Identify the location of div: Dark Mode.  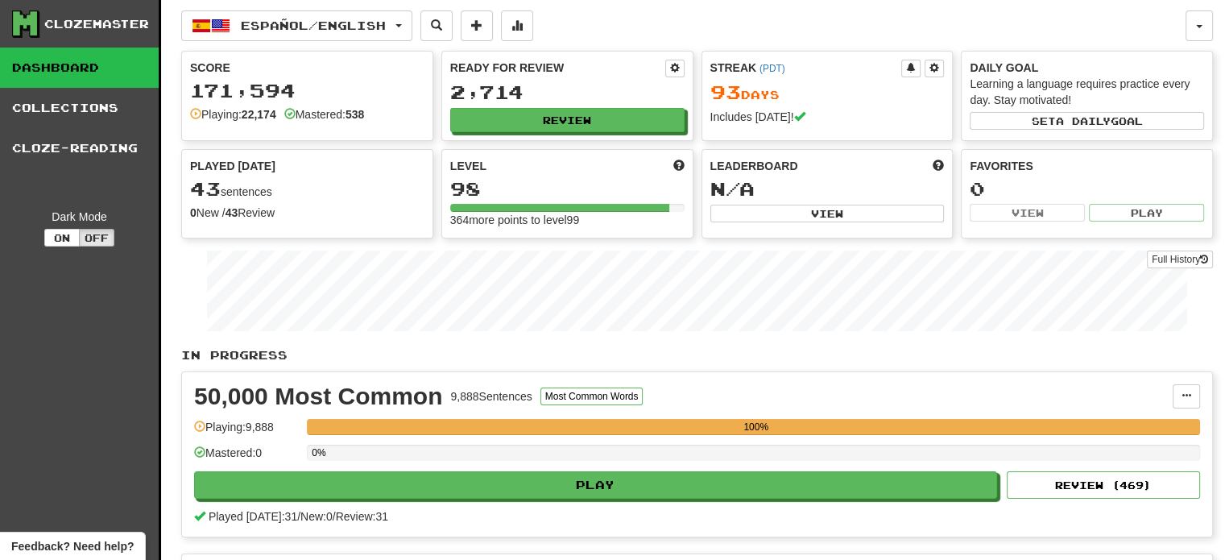
(79, 217).